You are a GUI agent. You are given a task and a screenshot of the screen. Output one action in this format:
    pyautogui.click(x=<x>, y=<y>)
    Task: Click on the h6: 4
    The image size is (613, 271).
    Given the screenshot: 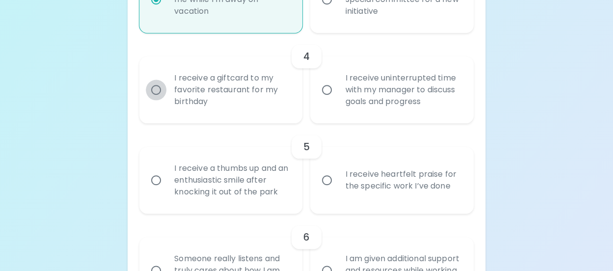 What is the action you would take?
    pyautogui.click(x=306, y=56)
    